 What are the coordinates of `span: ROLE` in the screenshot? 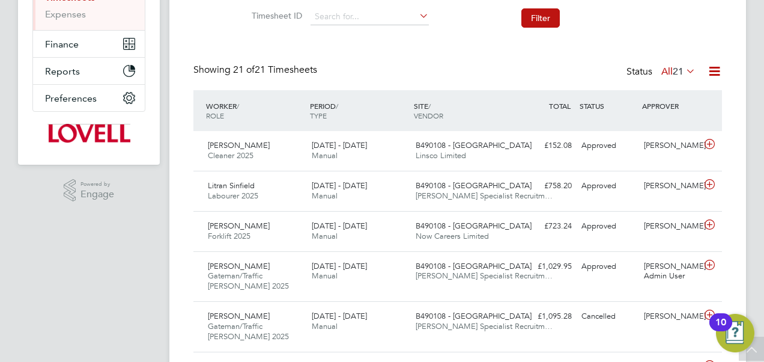 It's located at (215, 115).